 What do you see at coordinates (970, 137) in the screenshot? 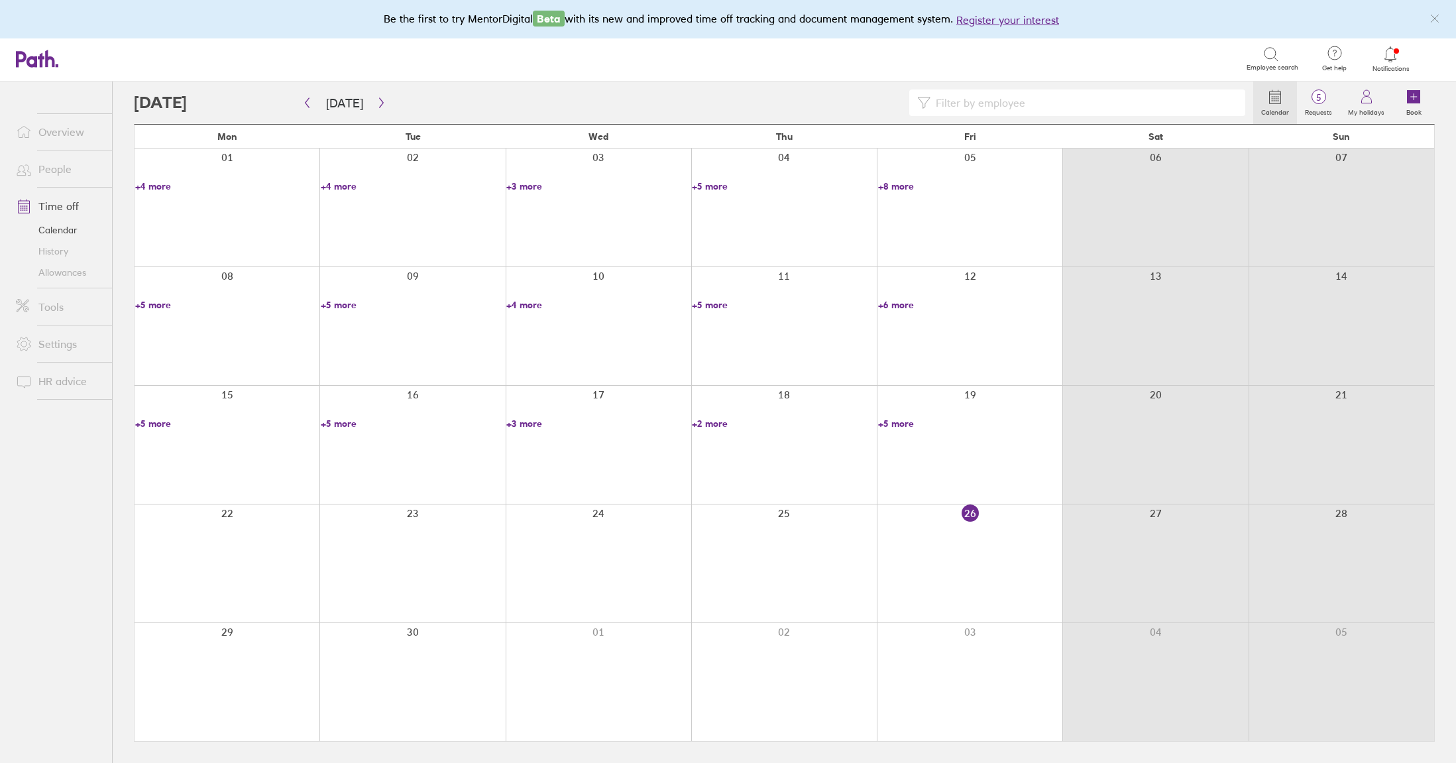
I see `span: Fri` at bounding box center [970, 137].